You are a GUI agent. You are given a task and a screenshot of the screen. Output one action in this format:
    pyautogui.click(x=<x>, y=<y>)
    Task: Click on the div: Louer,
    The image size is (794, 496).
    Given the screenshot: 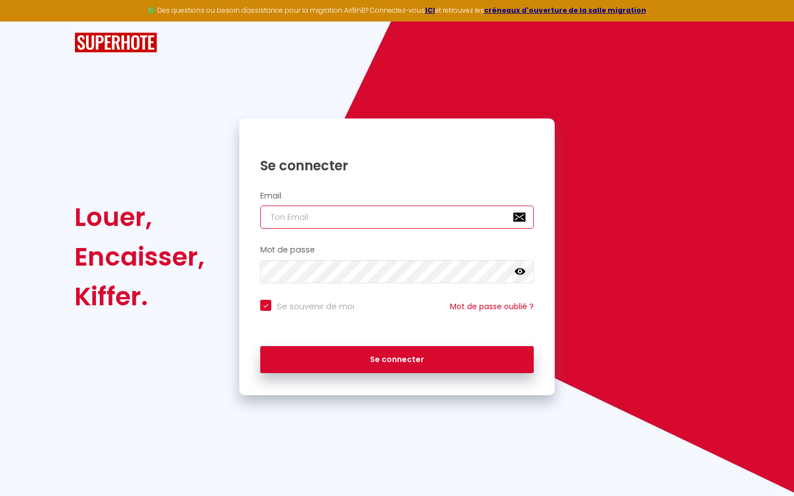 What is the action you would take?
    pyautogui.click(x=139, y=217)
    